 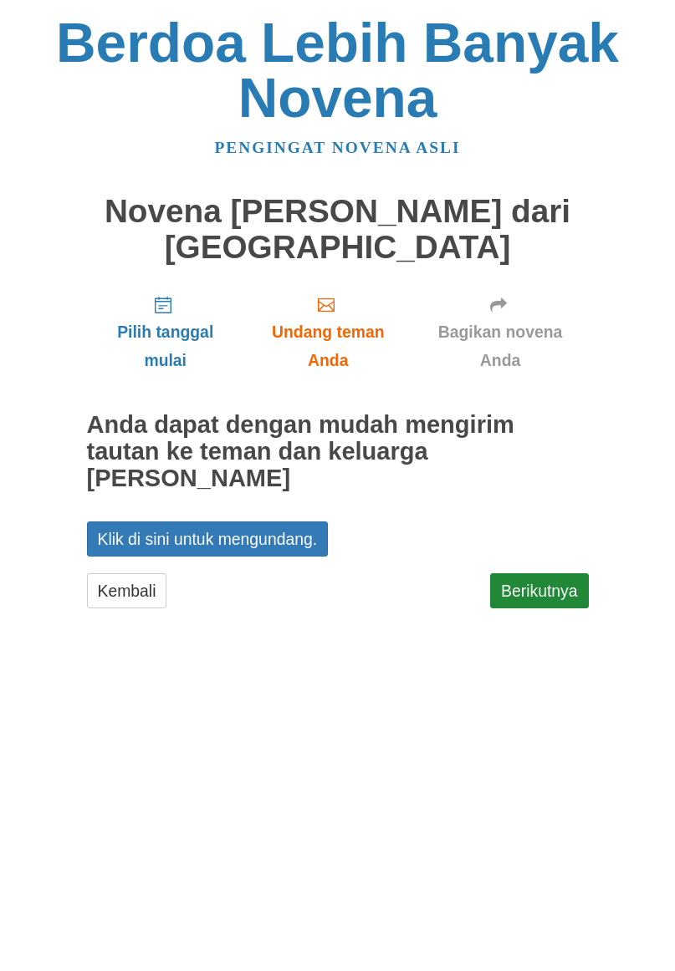 I want to click on a: Berdoa Lebih Banyak Novena, so click(x=337, y=70).